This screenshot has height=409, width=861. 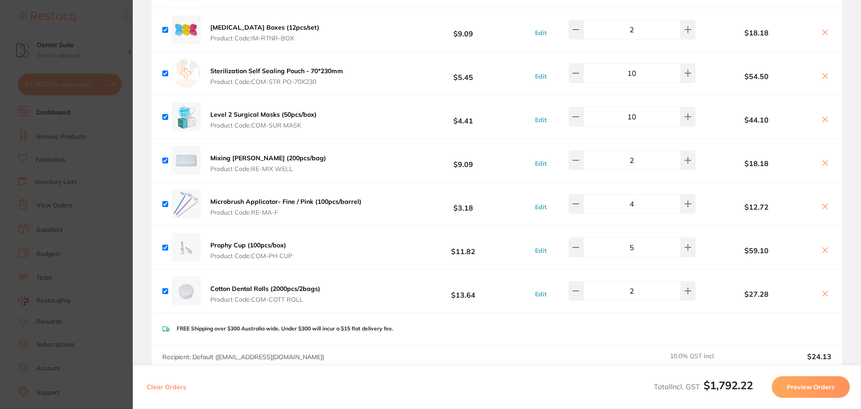 What do you see at coordinates (166, 387) in the screenshot?
I see `button: Clear Orders` at bounding box center [166, 387].